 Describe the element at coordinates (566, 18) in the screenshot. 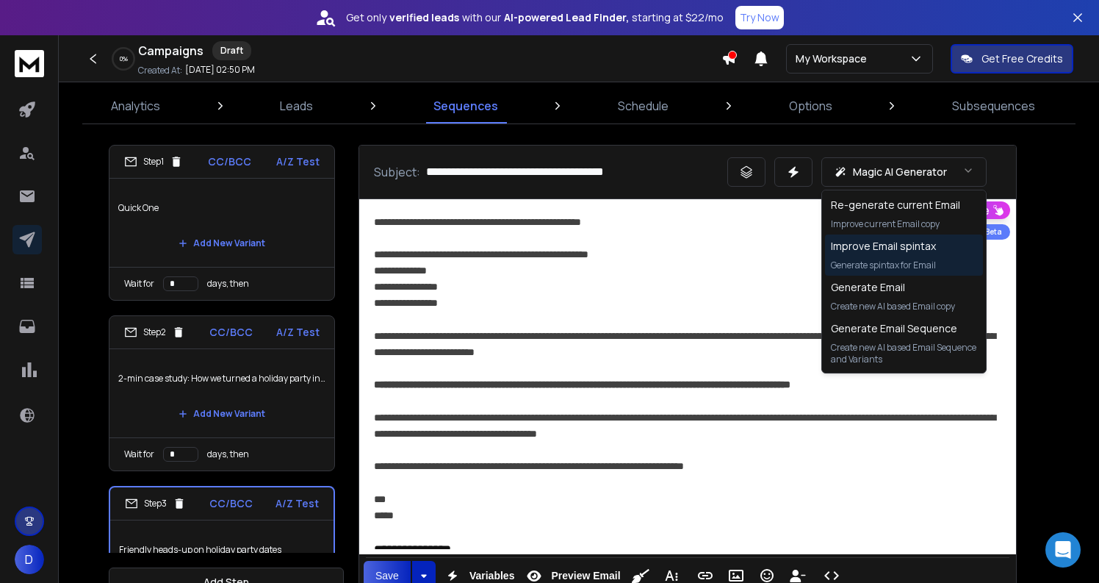

I see `strong: AI-powered Lead Finder,` at that location.